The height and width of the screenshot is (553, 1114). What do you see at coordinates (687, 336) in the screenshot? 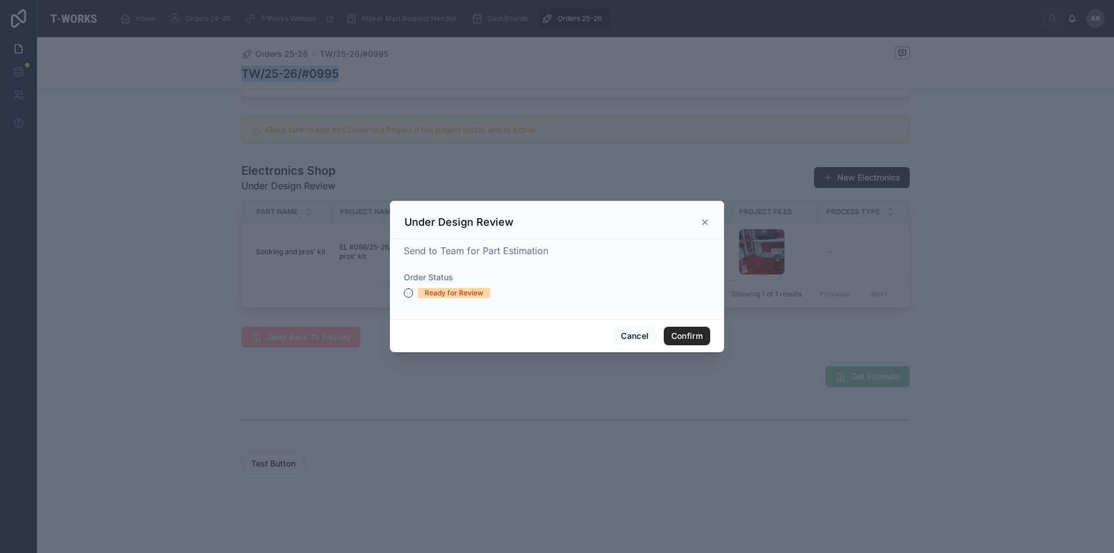
I see `button: Confirm` at bounding box center [687, 336].